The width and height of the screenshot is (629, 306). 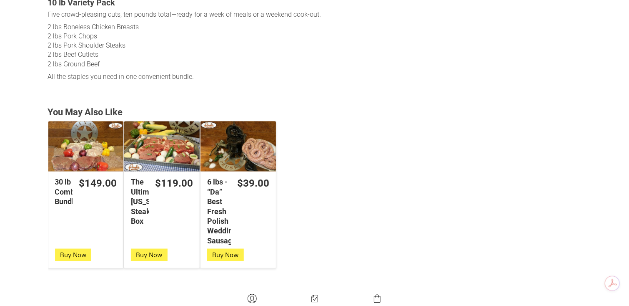 I want to click on a: $149.0030 lb Combo Bundle, so click(x=86, y=192).